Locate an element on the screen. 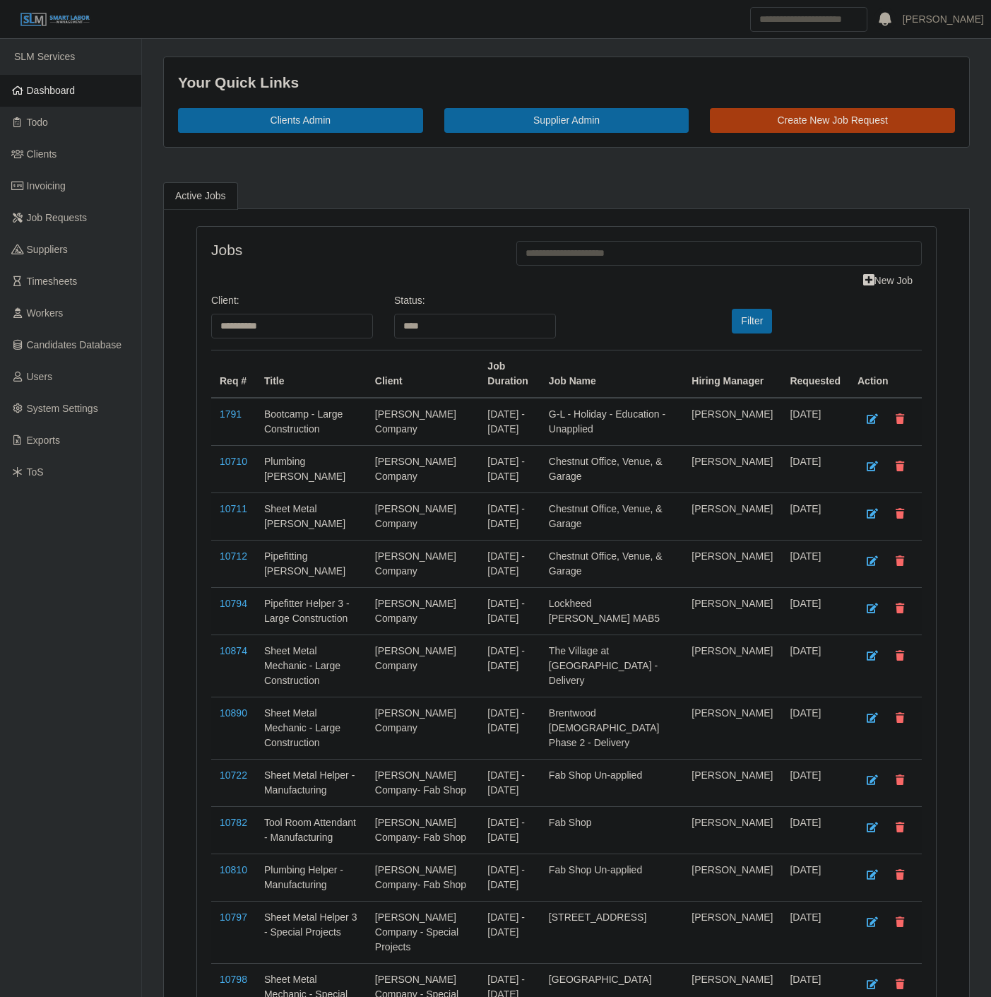 The image size is (991, 997). a: Supplier Admin is located at coordinates (566, 120).